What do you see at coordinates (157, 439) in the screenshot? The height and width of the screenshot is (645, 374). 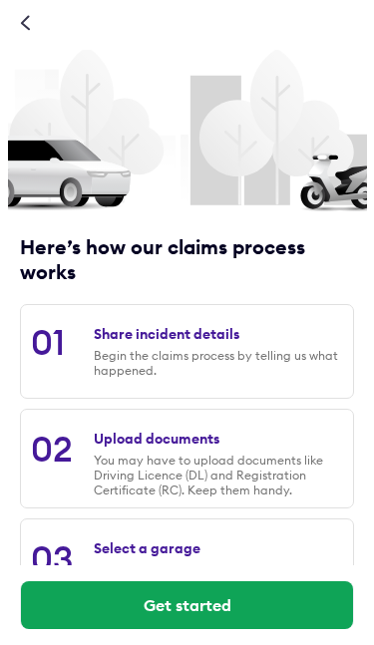 I see `div: Upload documents` at bounding box center [157, 439].